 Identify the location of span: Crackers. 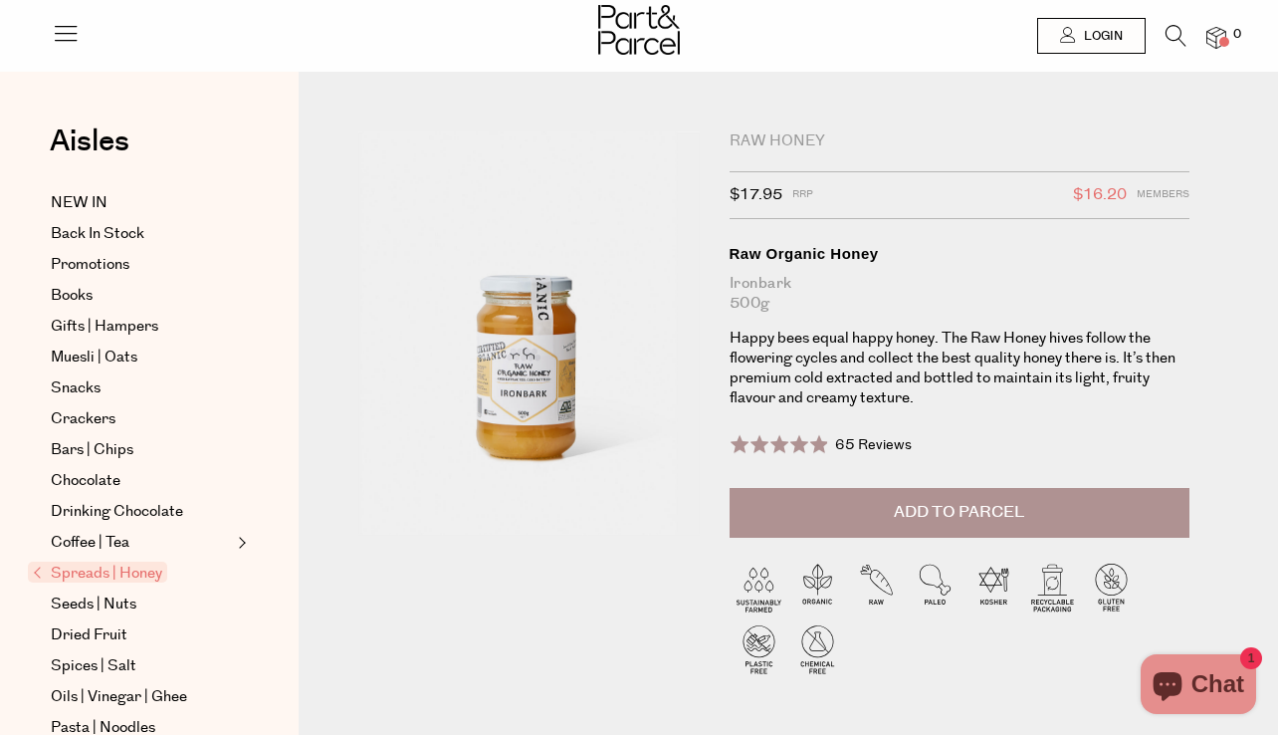
(83, 419).